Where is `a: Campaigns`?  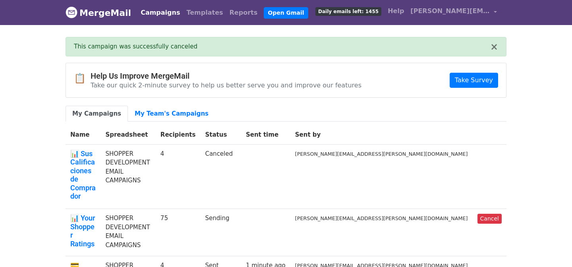
a: Campaigns is located at coordinates (160, 13).